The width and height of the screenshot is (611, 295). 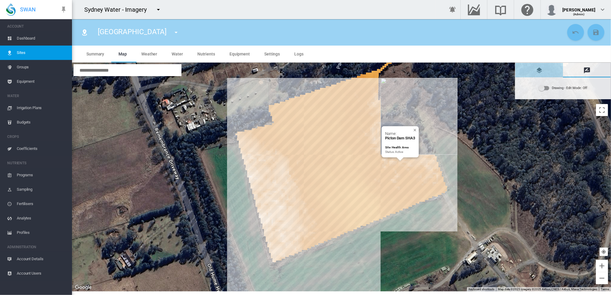 I want to click on b: Site Health Area, so click(x=397, y=147).